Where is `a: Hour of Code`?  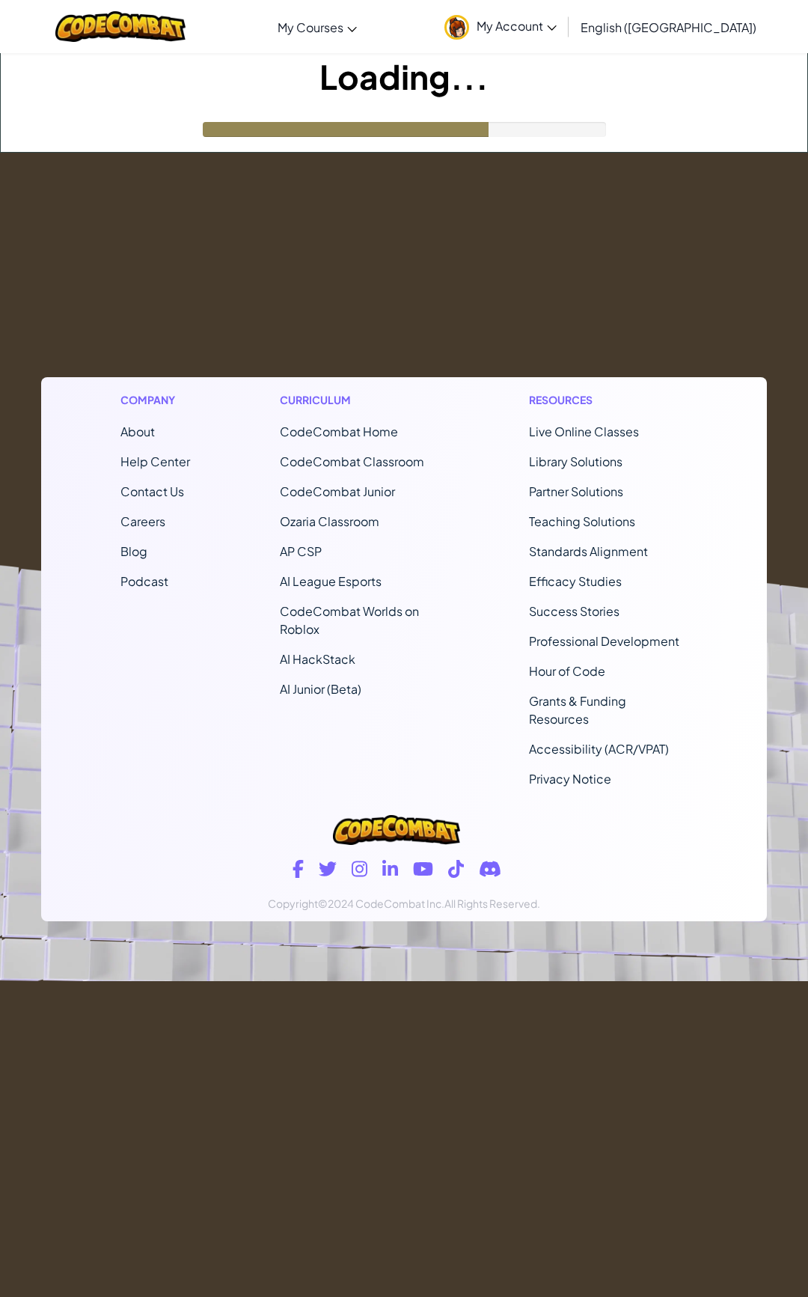 a: Hour of Code is located at coordinates (567, 671).